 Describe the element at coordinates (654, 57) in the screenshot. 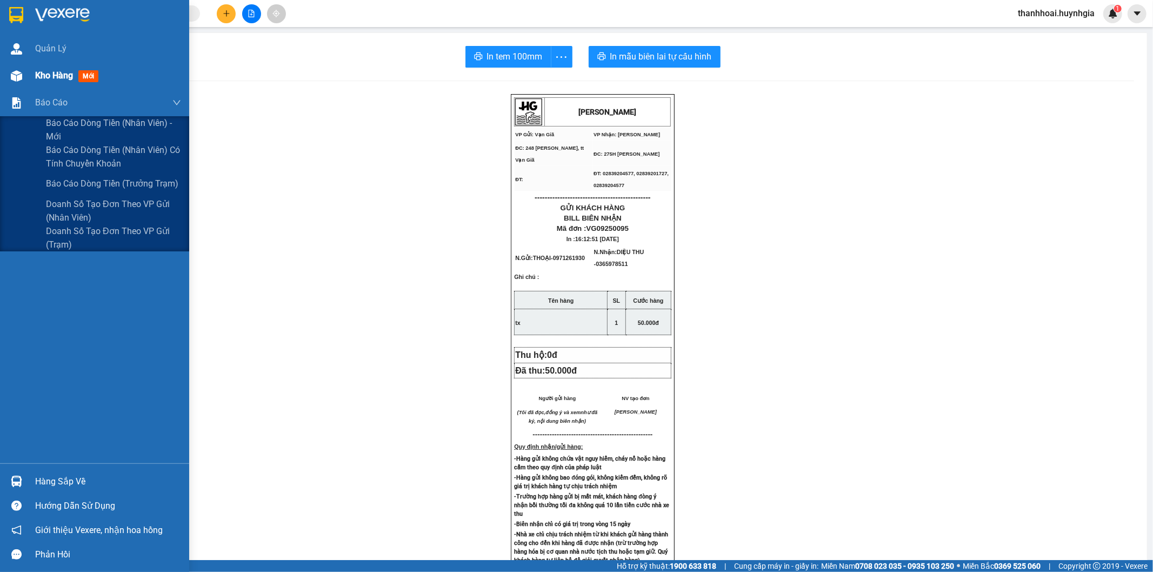

I see `button: printerIn mẫu biên lai tự cấu hình` at that location.